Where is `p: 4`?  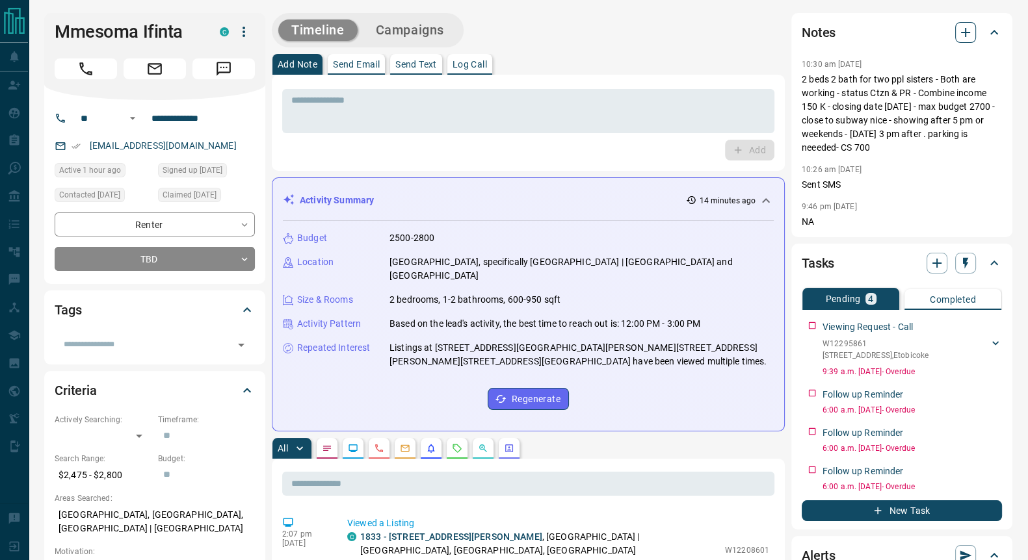 p: 4 is located at coordinates (870, 299).